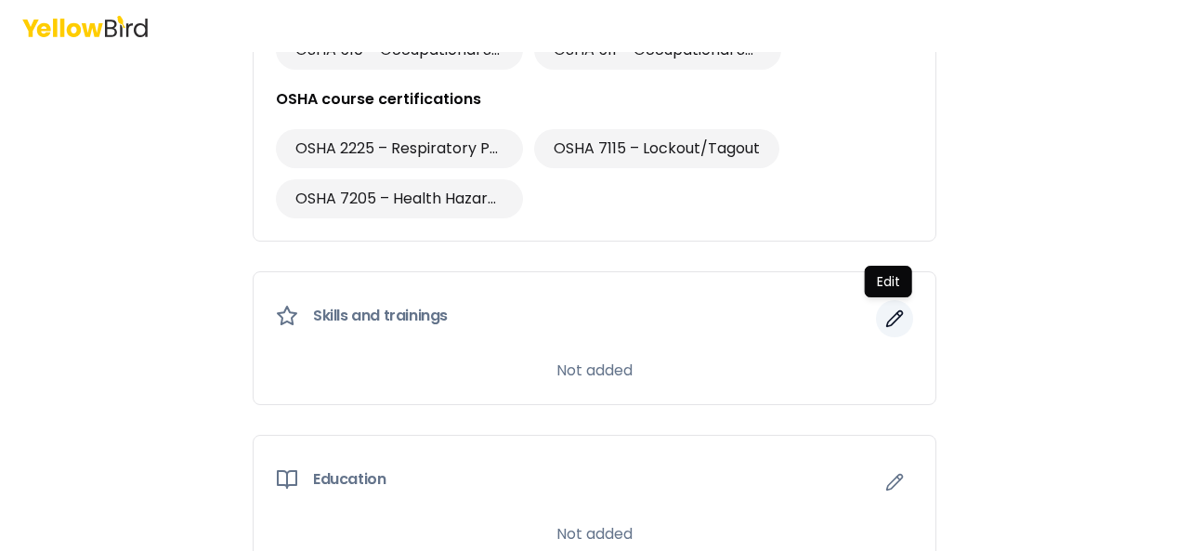 The width and height of the screenshot is (1189, 551). Describe the element at coordinates (380, 316) in the screenshot. I see `span: Skills and trainings` at that location.